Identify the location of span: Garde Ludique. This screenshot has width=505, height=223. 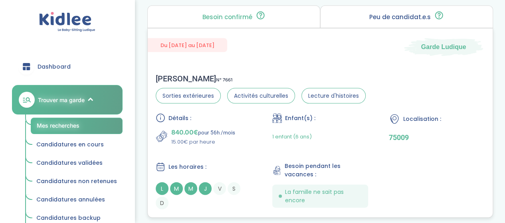
(444, 47).